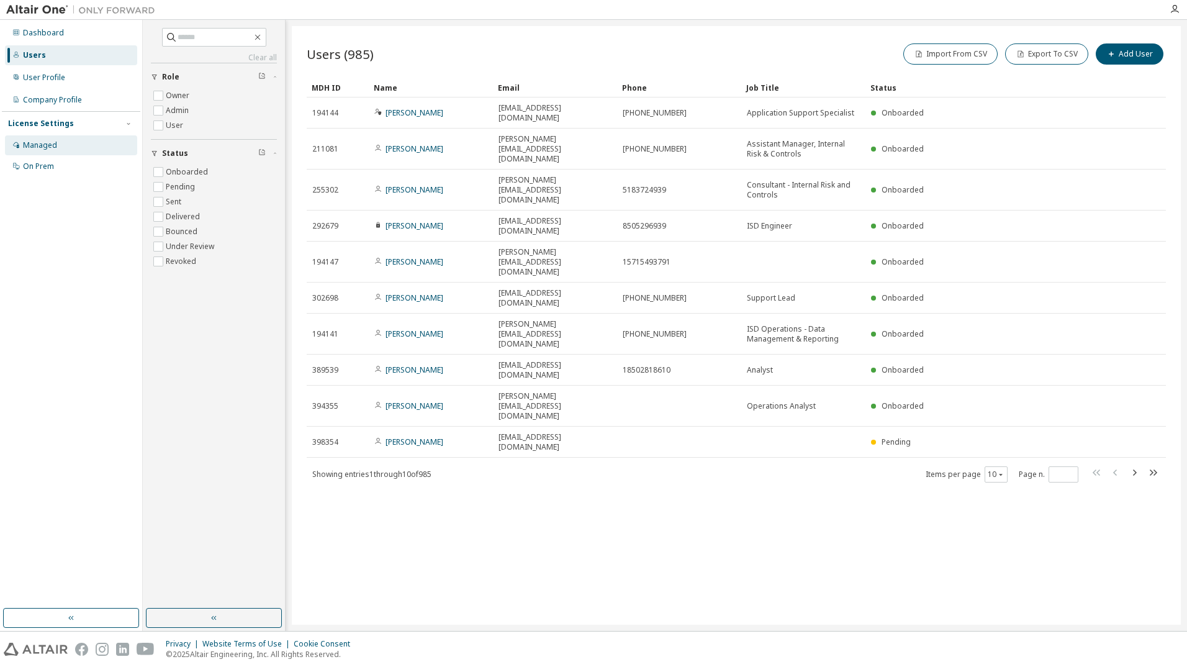 This screenshot has height=667, width=1187. What do you see at coordinates (145, 649) in the screenshot?
I see `img: youtube.svg` at bounding box center [145, 649].